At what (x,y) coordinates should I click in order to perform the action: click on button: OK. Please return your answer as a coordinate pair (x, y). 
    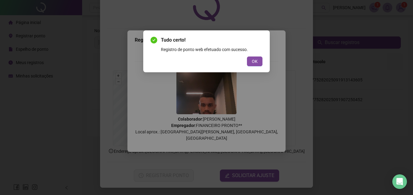
    Looking at the image, I should click on (254, 61).